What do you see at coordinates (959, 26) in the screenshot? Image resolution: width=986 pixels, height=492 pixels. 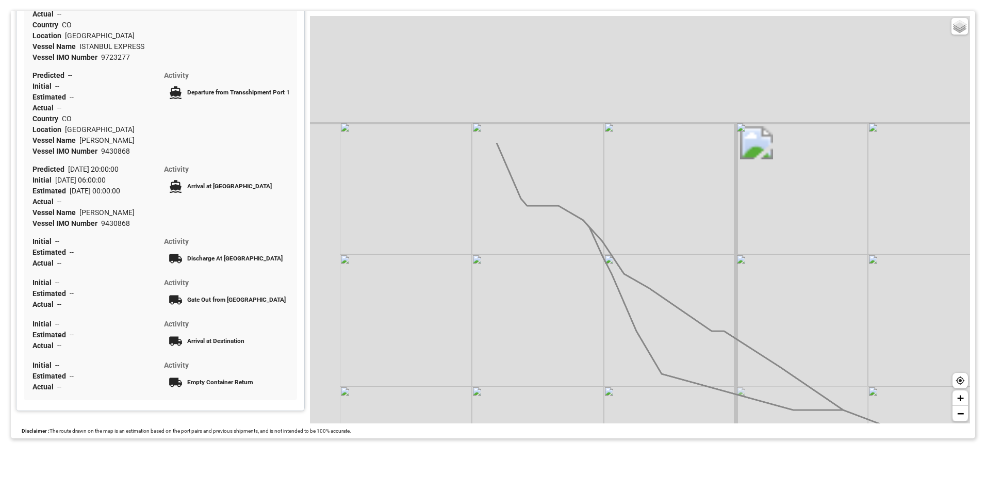 I see `a: Layers` at bounding box center [959, 26].